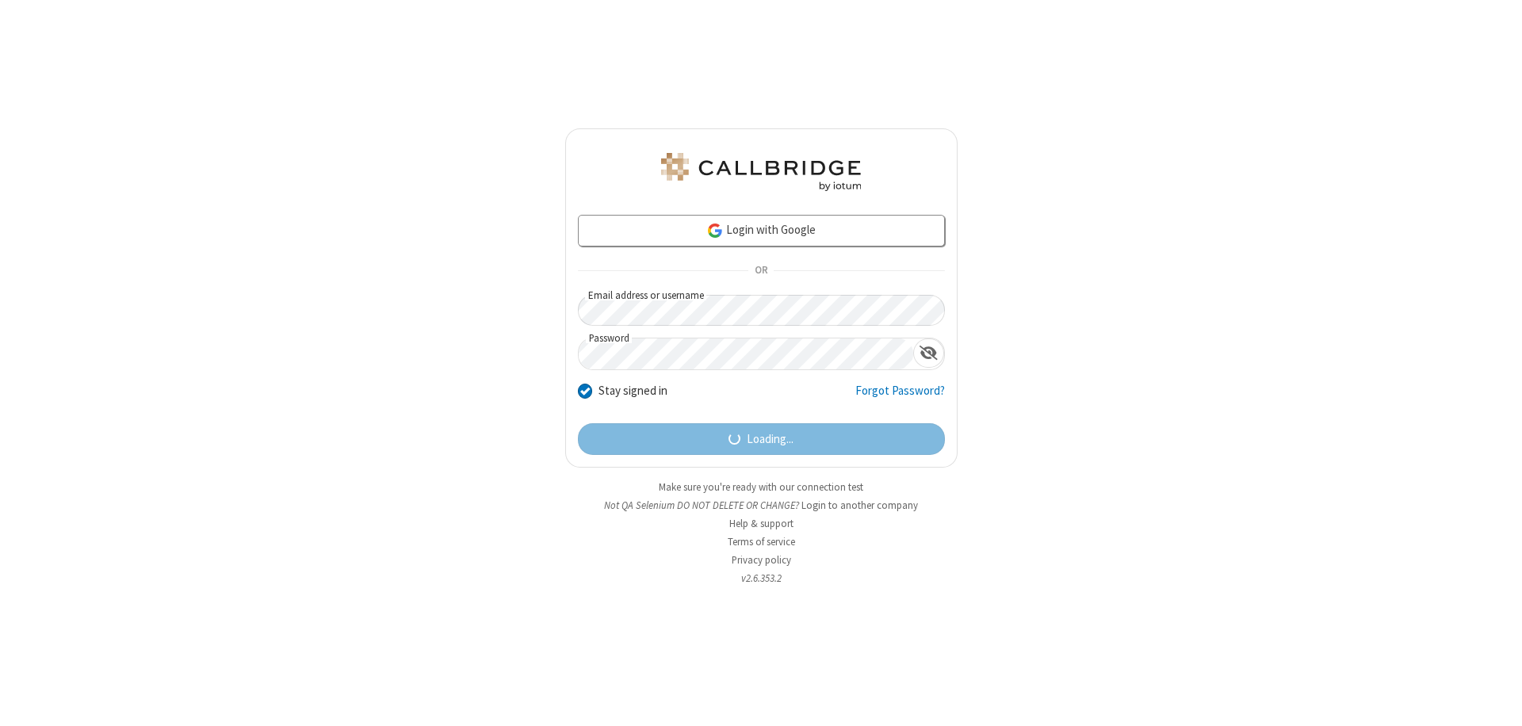  What do you see at coordinates (761, 578) in the screenshot?
I see `li: v2.6.353.2` at bounding box center [761, 578].